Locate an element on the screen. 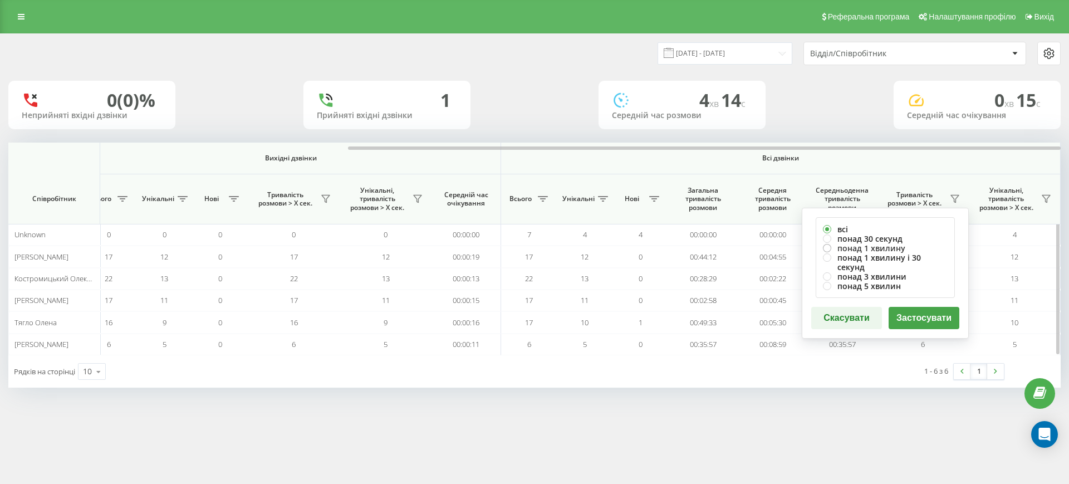  span: Тягло Олена is located at coordinates (36, 322).